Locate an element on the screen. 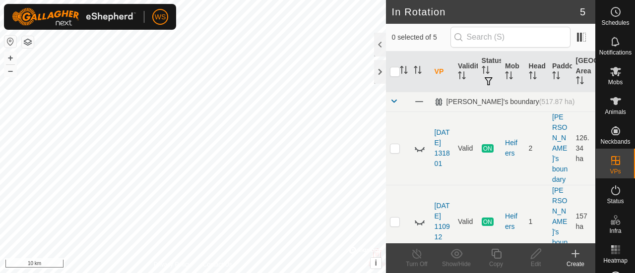  th: Validity is located at coordinates (466, 72).